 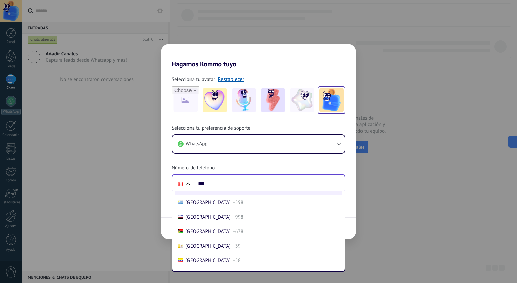 What do you see at coordinates (193, 79) in the screenshot?
I see `span: Selecciona tu avatar` at bounding box center [193, 79].